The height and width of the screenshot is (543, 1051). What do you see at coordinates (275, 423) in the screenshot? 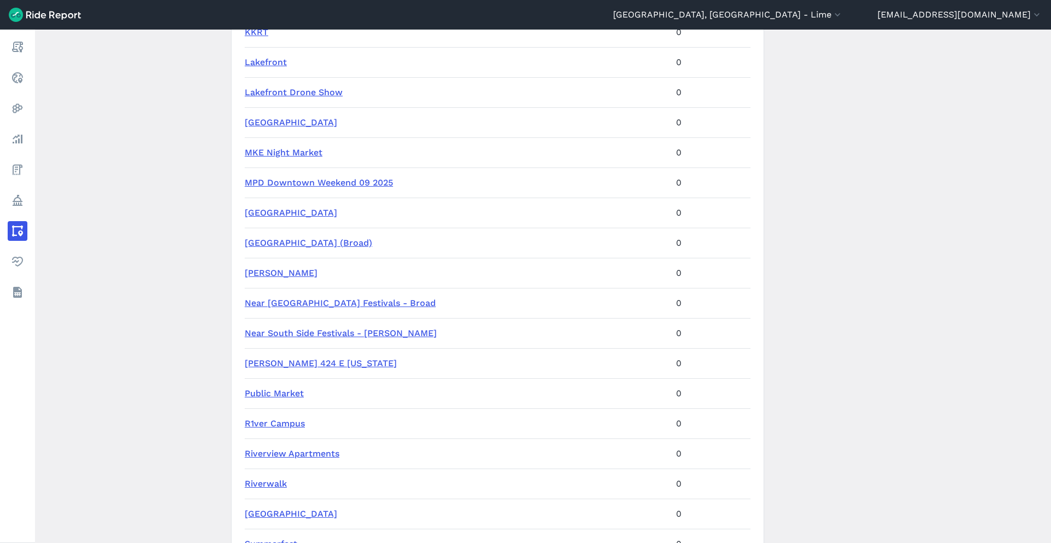
I see `a: R1ver Campus` at bounding box center [275, 423].